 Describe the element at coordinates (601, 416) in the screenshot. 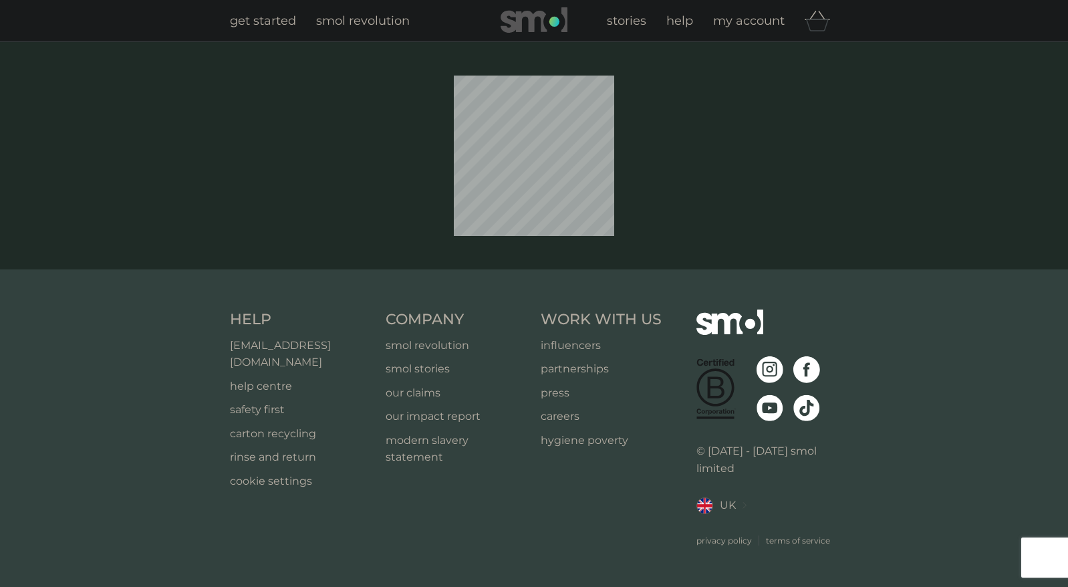

I see `a: careers` at that location.